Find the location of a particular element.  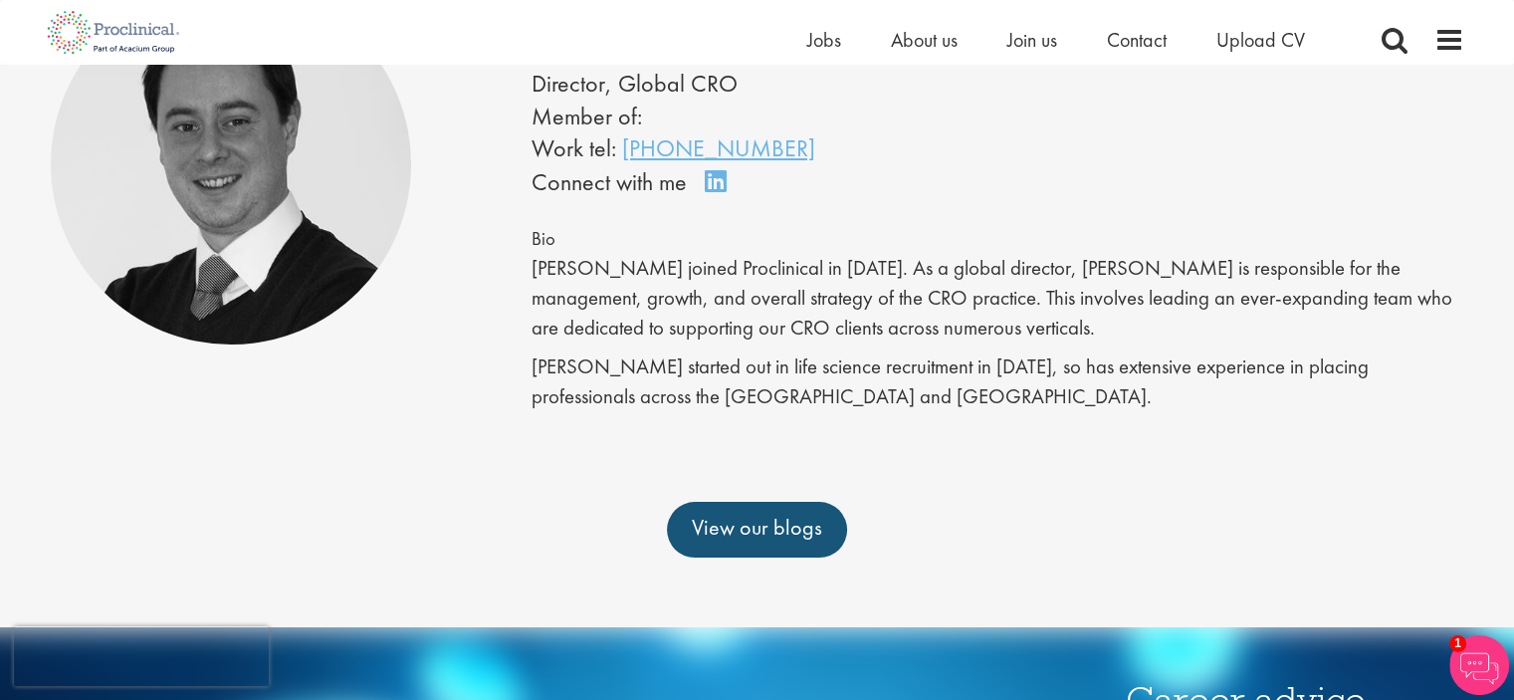

span: About us is located at coordinates (924, 40).